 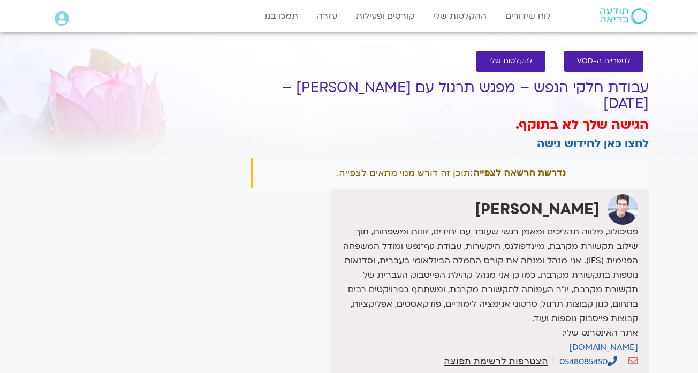 I want to click on a: תמכו בנו, so click(x=281, y=16).